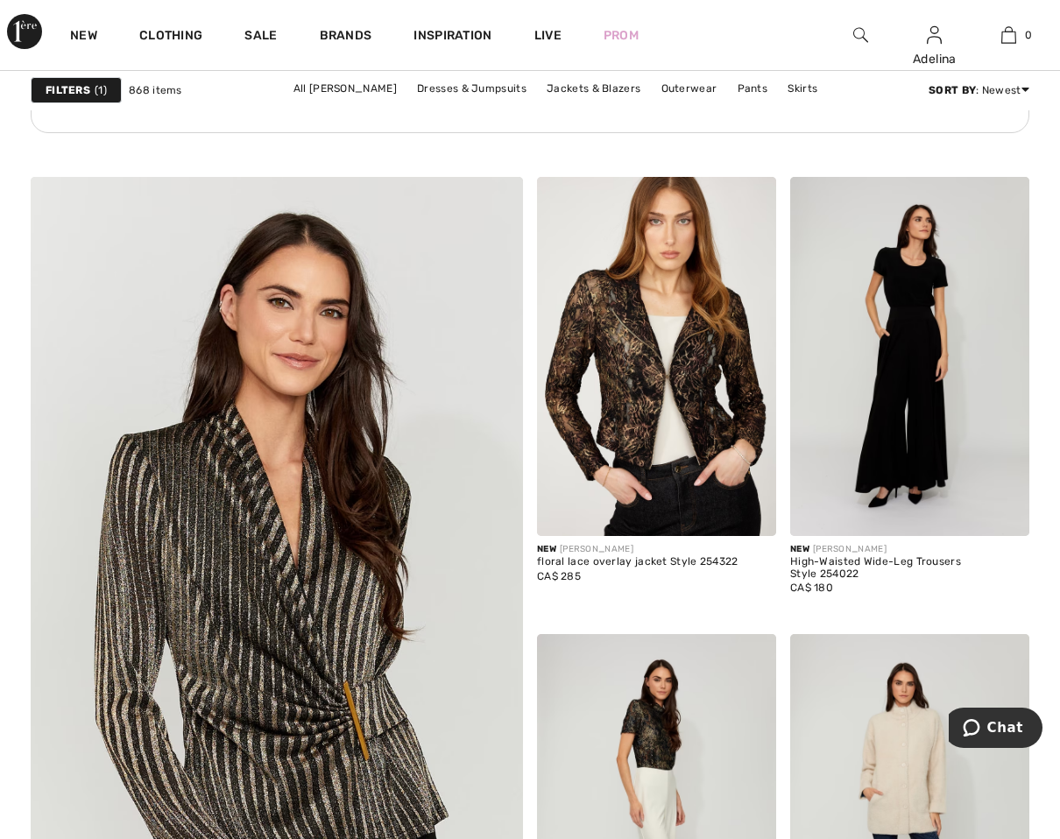 Image resolution: width=1060 pixels, height=839 pixels. What do you see at coordinates (656, 357) in the screenshot?
I see `a: floral lace overlay jacket Style 254322. Copper/Black` at bounding box center [656, 357].